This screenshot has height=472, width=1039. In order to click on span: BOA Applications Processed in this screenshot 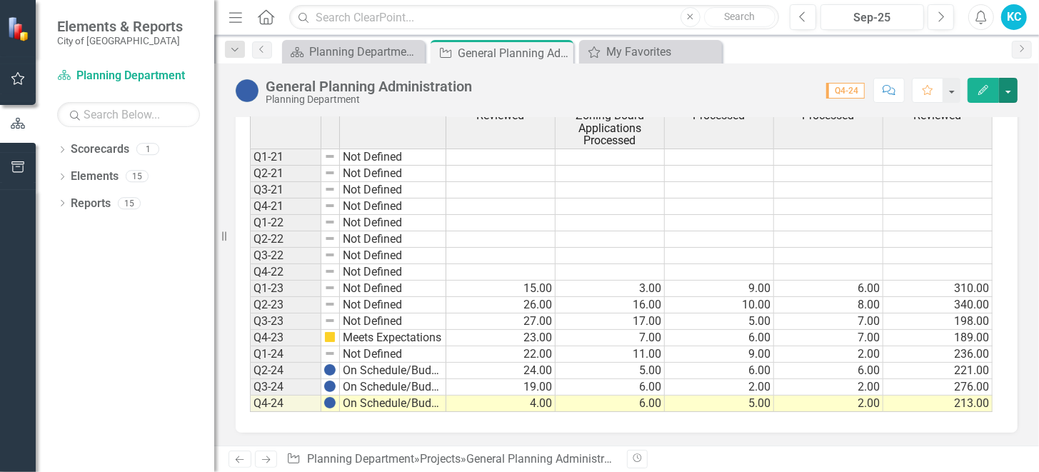, I will do `click(829, 109)`.